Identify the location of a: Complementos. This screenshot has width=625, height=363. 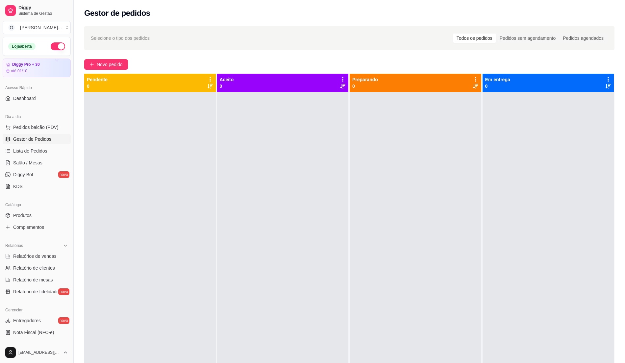
(37, 227).